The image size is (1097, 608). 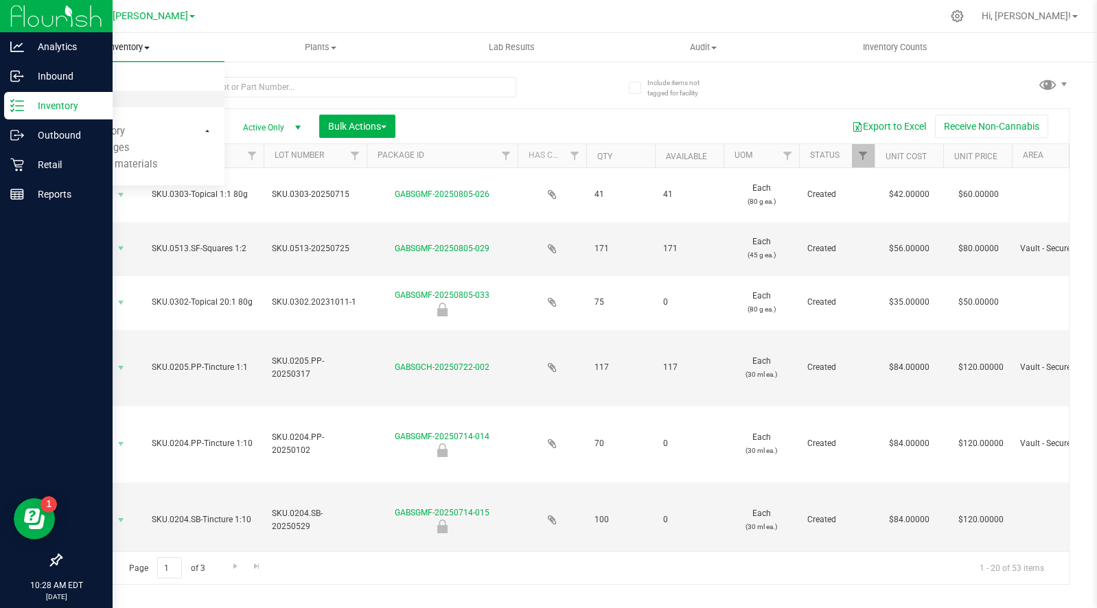 What do you see at coordinates (56, 585) in the screenshot?
I see `p: 10:28 AM EDT` at bounding box center [56, 585].